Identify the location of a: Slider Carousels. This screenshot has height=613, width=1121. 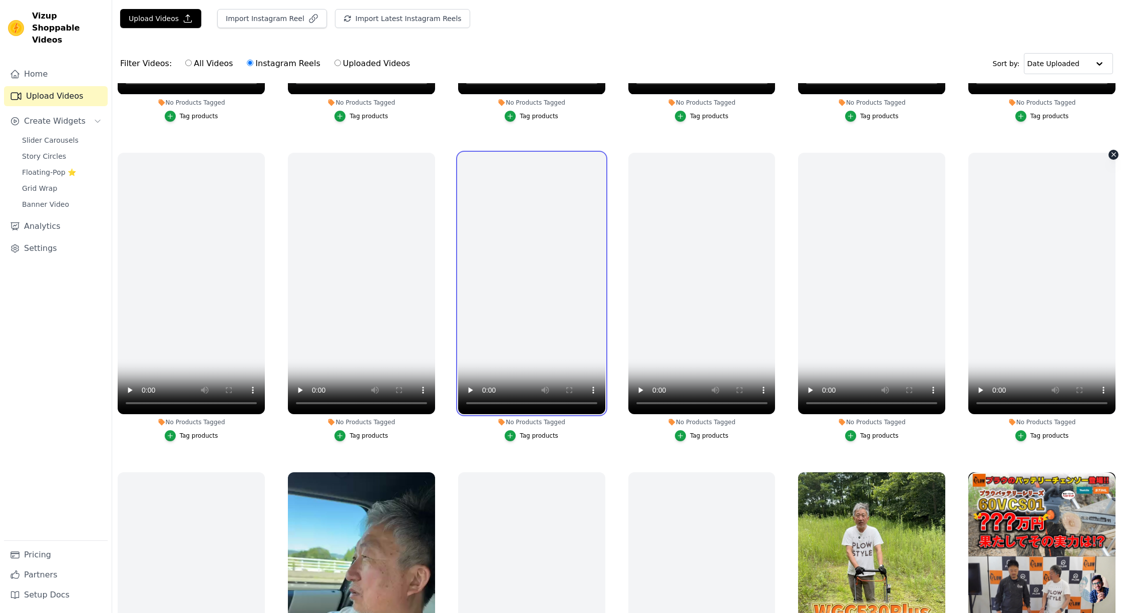
(62, 140).